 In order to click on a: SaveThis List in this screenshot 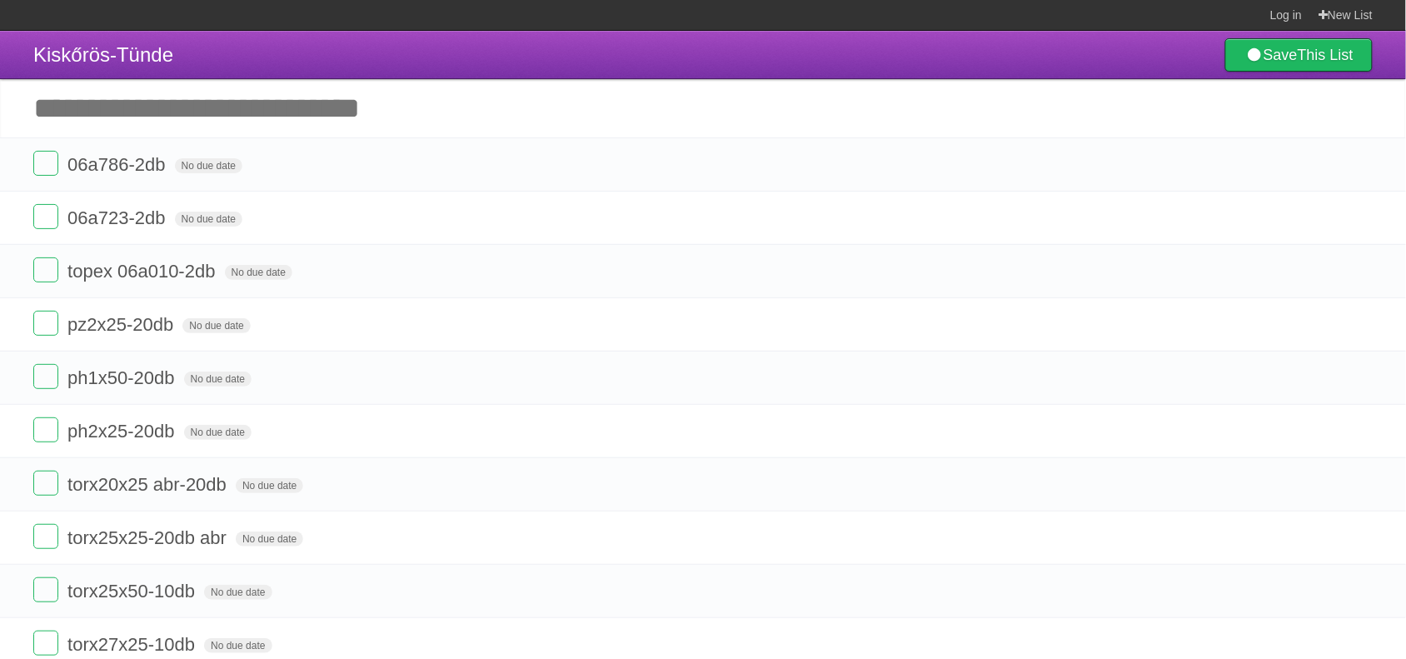, I will do `click(1299, 55)`.